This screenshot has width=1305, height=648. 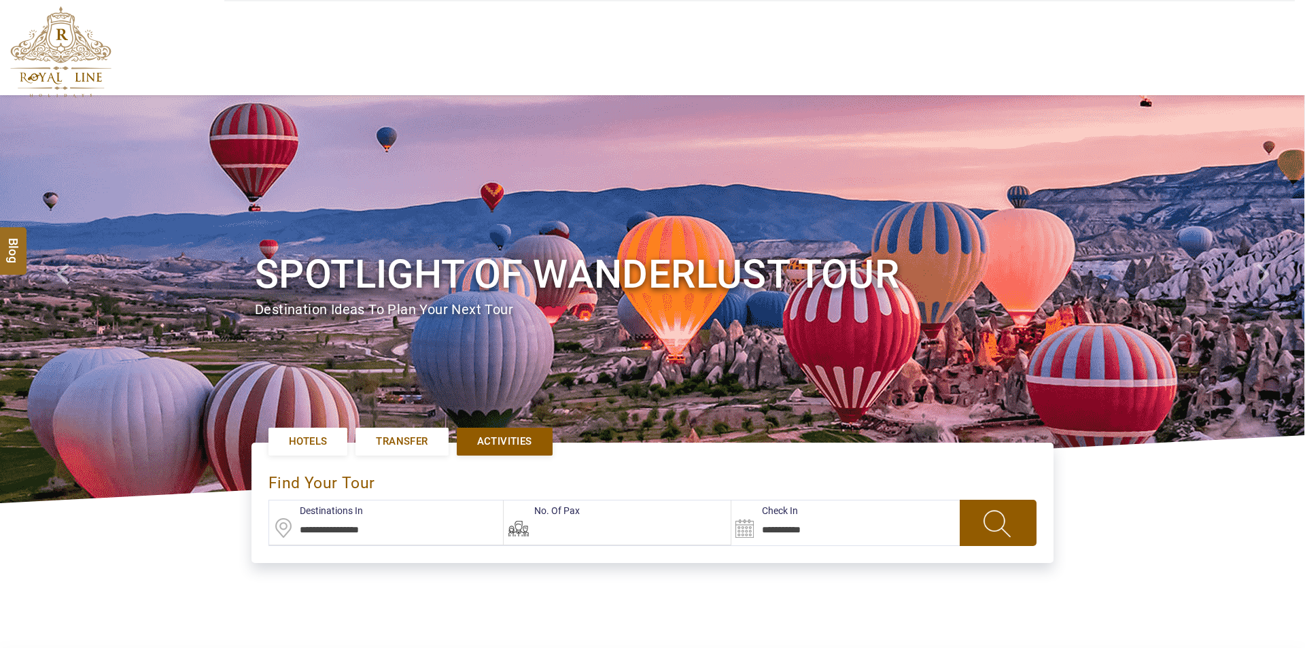 What do you see at coordinates (504, 441) in the screenshot?
I see `a: Activities` at bounding box center [504, 441].